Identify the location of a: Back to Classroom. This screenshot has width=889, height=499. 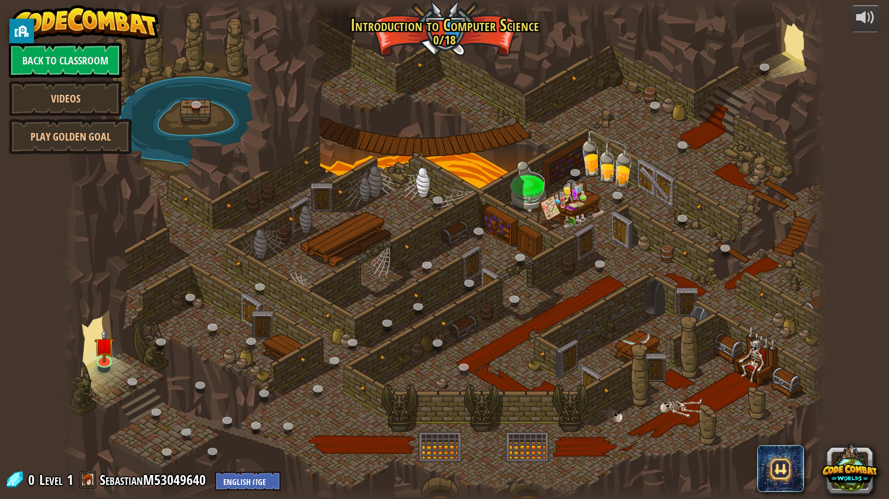
(65, 60).